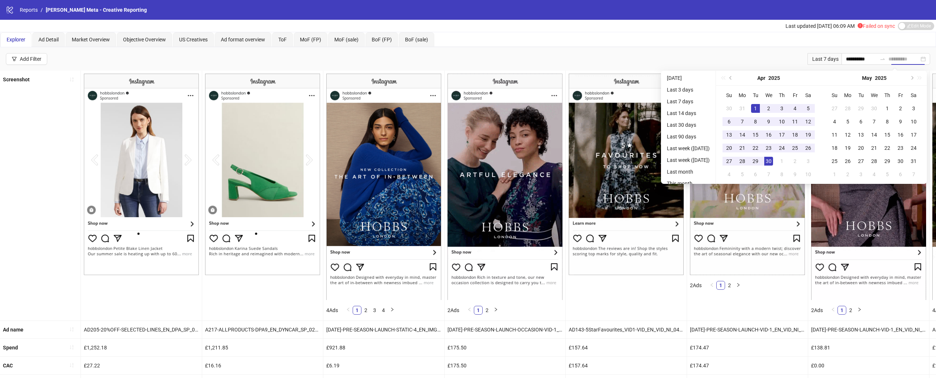  I want to click on span: MoF (FP), so click(311, 40).